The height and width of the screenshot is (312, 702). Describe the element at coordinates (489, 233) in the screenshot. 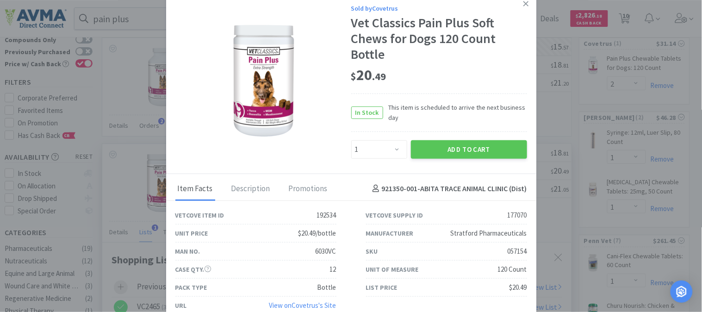

I see `div: Stratford Pharmaceuticals` at that location.